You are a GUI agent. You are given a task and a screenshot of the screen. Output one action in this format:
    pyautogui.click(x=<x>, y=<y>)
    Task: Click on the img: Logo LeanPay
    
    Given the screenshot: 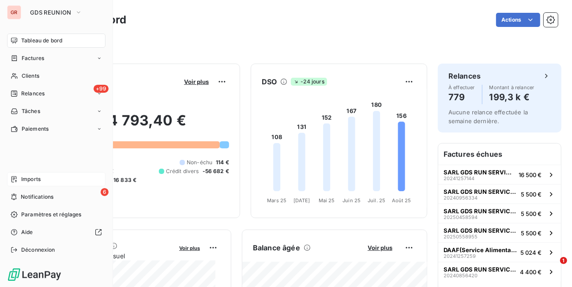 What is the action you would take?
    pyautogui.click(x=34, y=274)
    